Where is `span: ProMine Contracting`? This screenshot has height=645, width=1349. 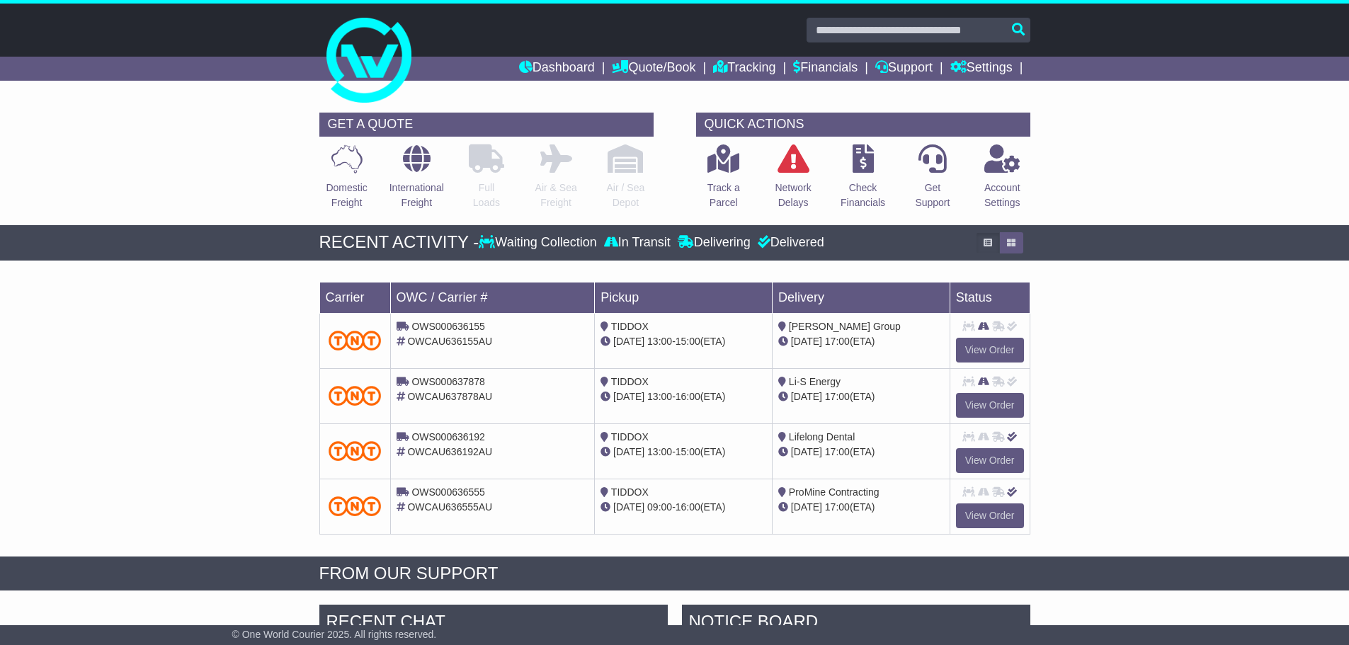
span: ProMine Contracting is located at coordinates (834, 492).